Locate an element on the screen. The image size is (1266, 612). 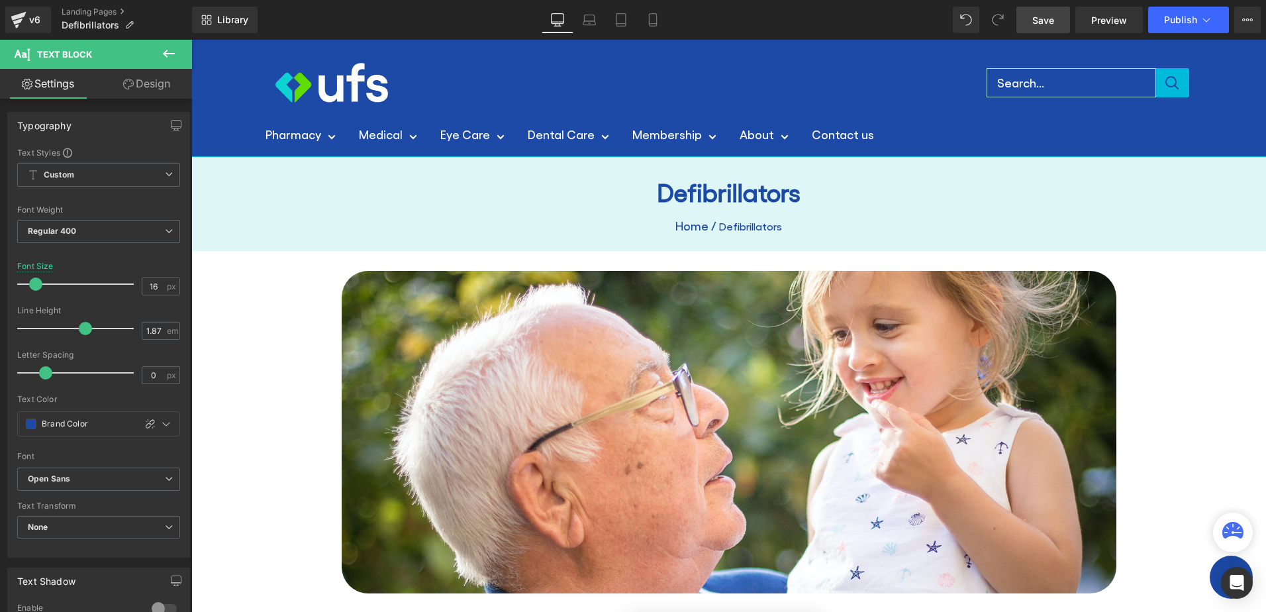
a: Pharmacy is located at coordinates (109, 95).